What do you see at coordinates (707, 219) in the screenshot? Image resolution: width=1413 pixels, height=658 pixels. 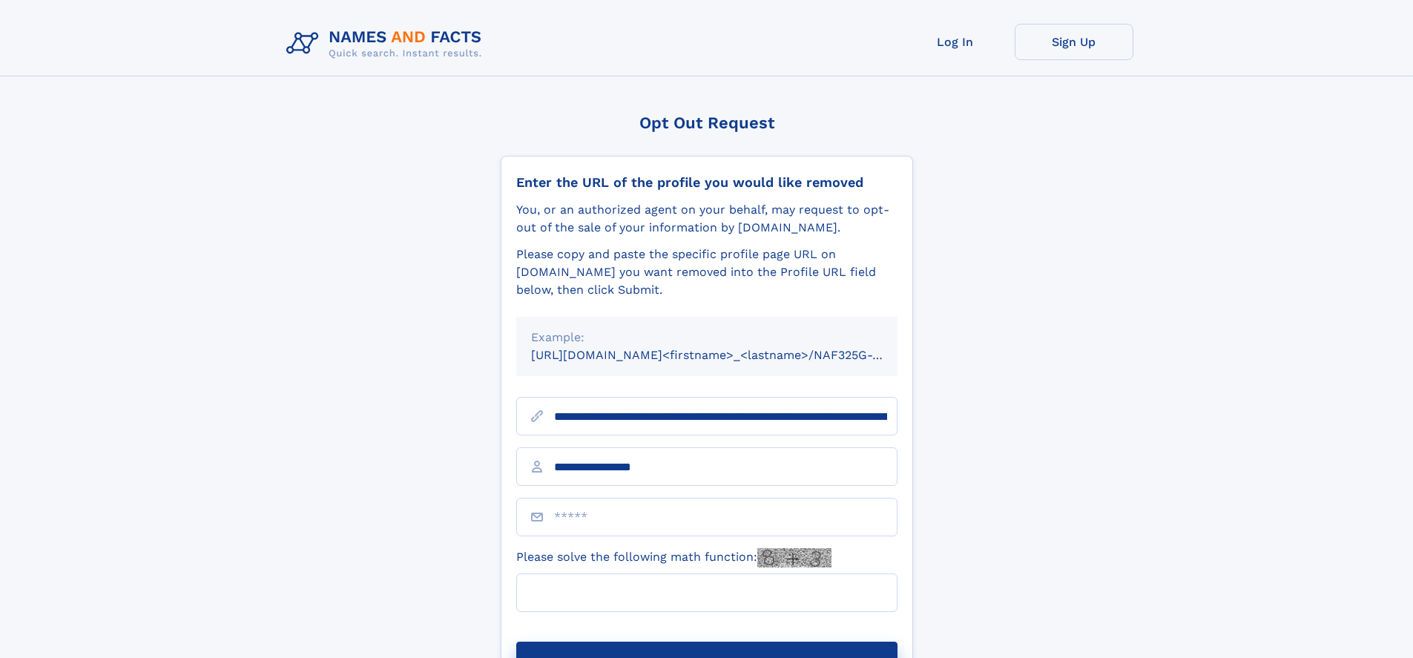 I see `div: You, or an authorized agent on your behalf, may request to opt-out of the sale of your informatio...` at bounding box center [707, 219].